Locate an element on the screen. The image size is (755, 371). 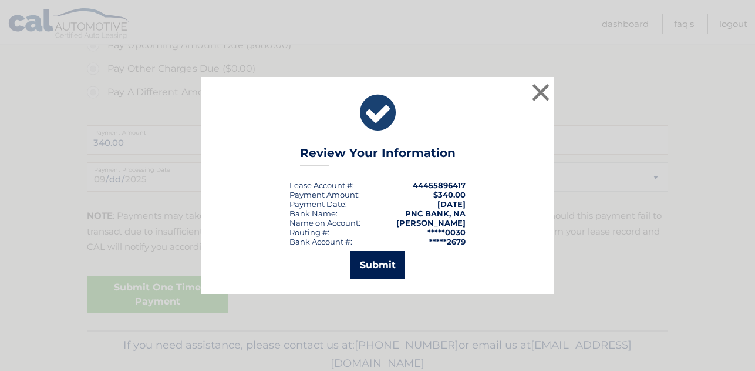
div: Bank Name: is located at coordinates (314, 213).